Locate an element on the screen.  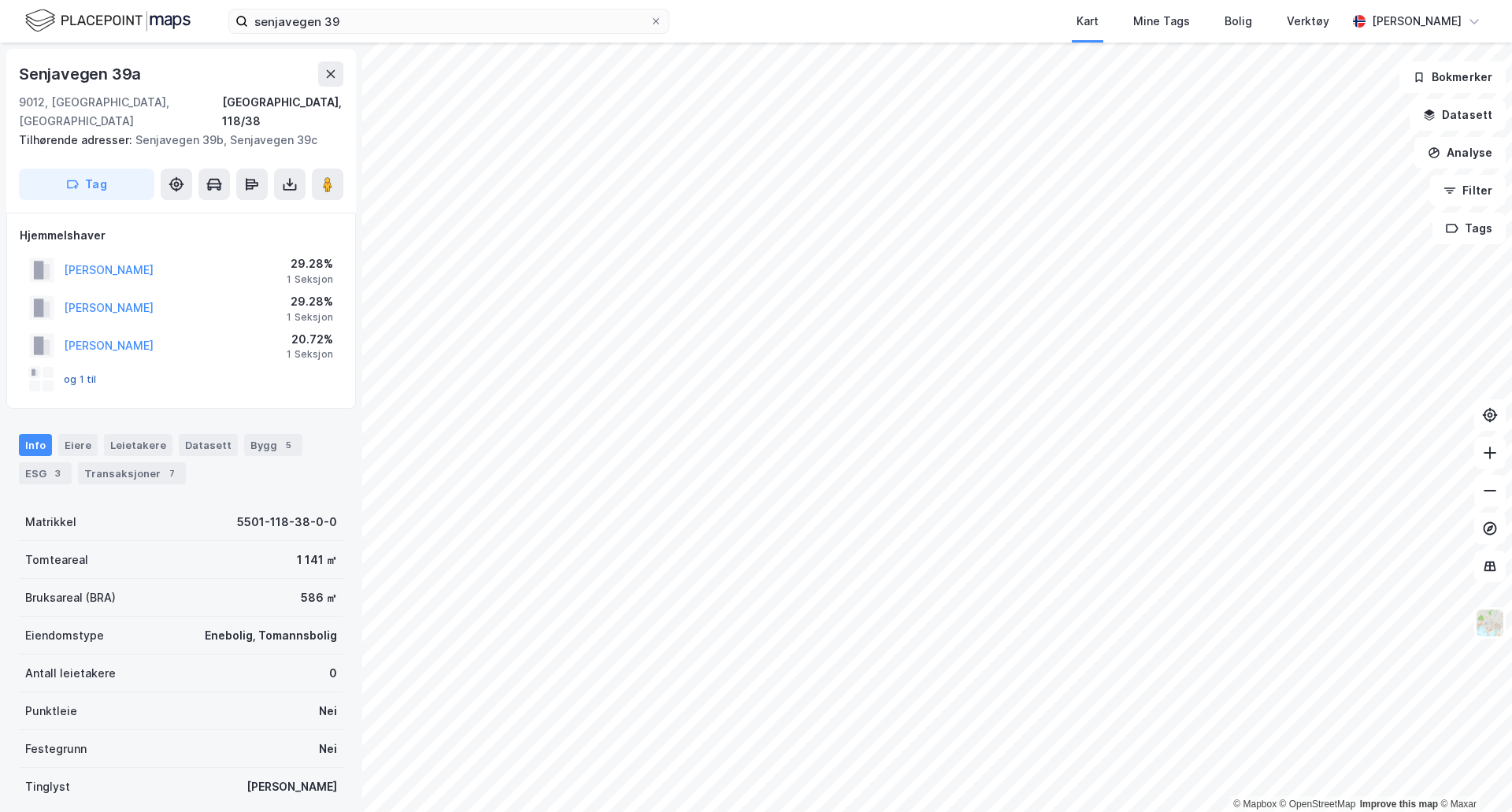
div: 0 is located at coordinates (334, 673).